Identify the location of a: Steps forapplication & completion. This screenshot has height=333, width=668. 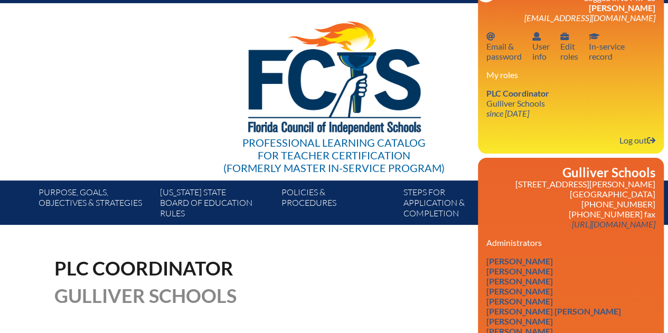
(460, 205).